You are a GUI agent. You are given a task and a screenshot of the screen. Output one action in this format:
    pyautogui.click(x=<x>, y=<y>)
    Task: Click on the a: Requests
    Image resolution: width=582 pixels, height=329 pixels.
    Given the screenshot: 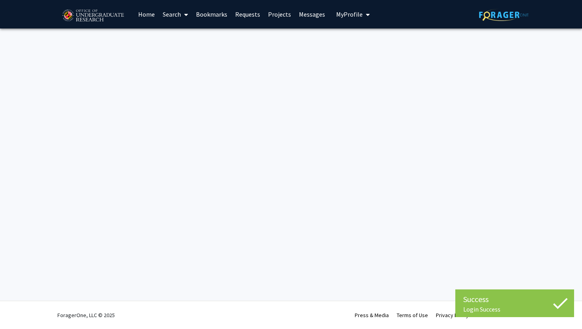 What is the action you would take?
    pyautogui.click(x=248, y=14)
    